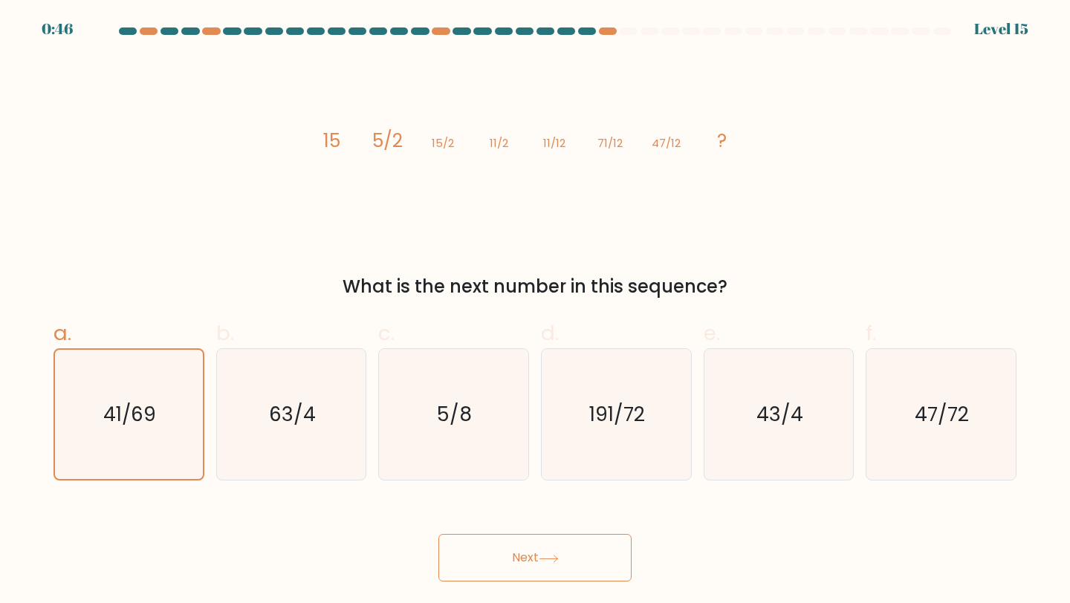 Image resolution: width=1070 pixels, height=603 pixels. Describe the element at coordinates (712, 333) in the screenshot. I see `span: e.` at that location.